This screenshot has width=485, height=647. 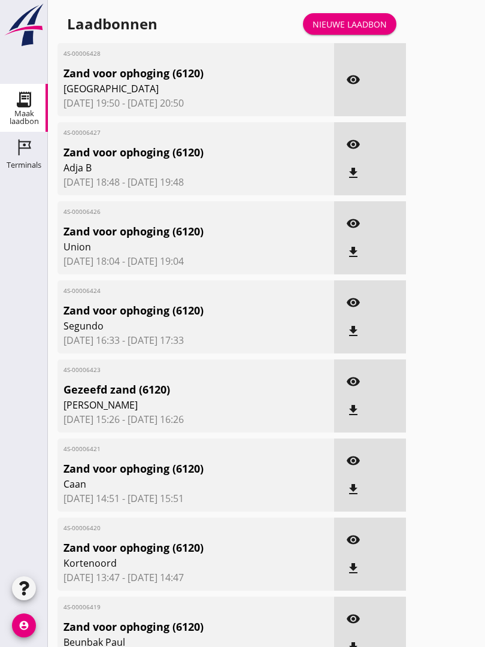 I want to click on span: 4S-00006426, so click(x=174, y=211).